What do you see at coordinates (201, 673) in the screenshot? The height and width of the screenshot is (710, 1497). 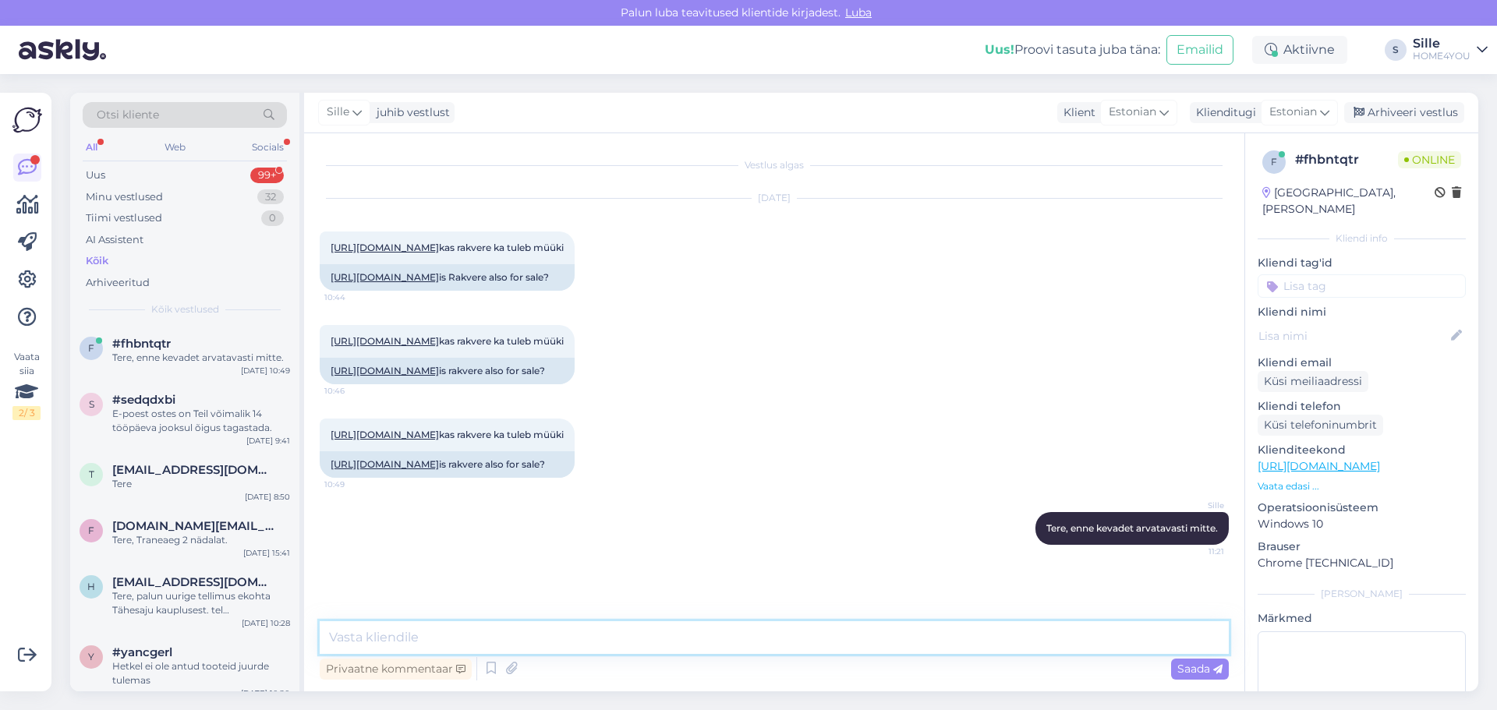 I see `div: Hetkel ei ole antud tooteid juurde tulemas` at bounding box center [201, 673].